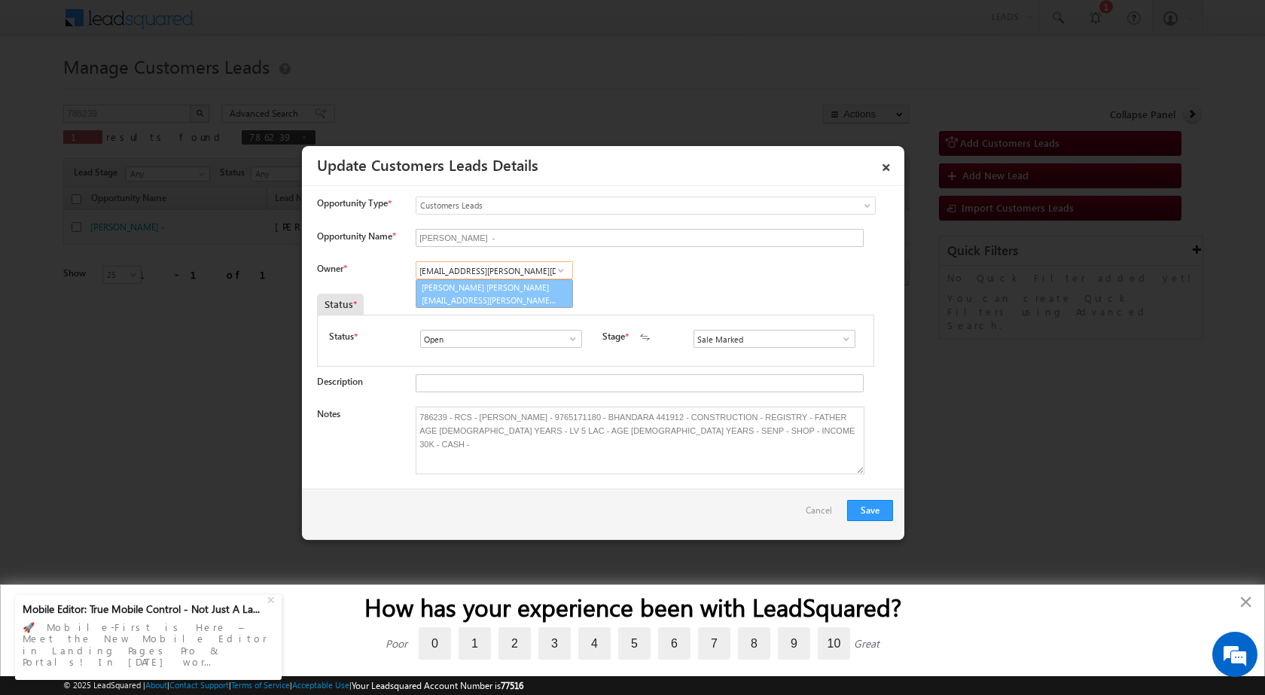 The height and width of the screenshot is (695, 1265). I want to click on a: Terms of Service, so click(261, 685).